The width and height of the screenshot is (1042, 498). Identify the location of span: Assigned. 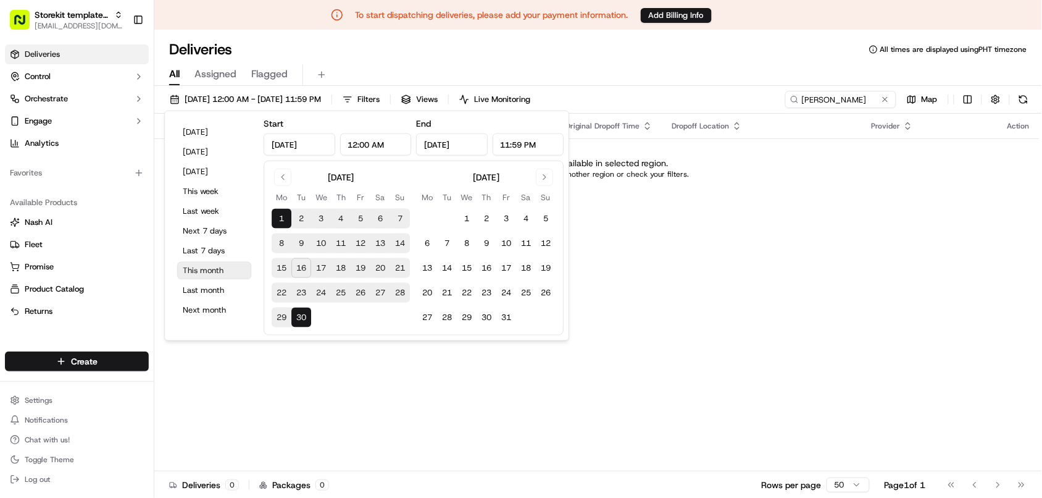
(215, 74).